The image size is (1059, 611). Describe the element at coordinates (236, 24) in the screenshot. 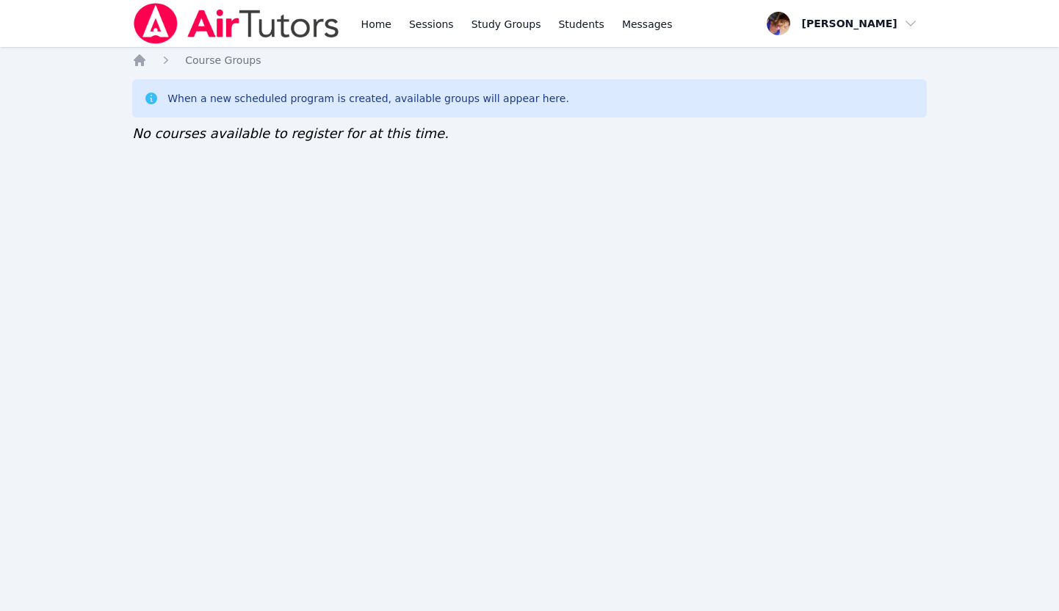

I see `img: Air Tutors` at that location.